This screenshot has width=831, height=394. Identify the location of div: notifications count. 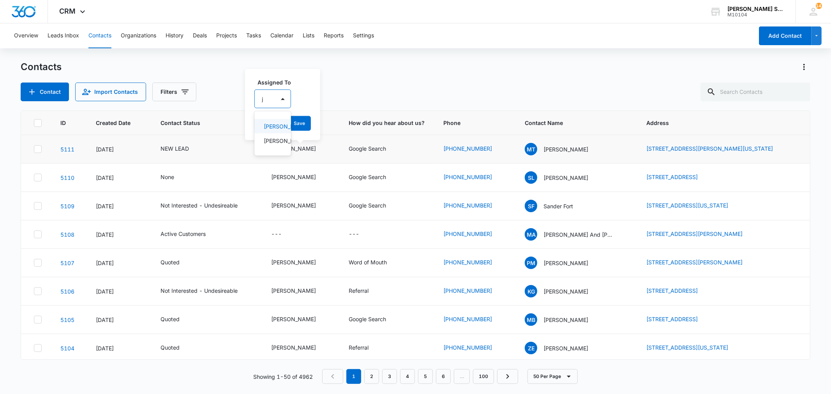
(819, 6).